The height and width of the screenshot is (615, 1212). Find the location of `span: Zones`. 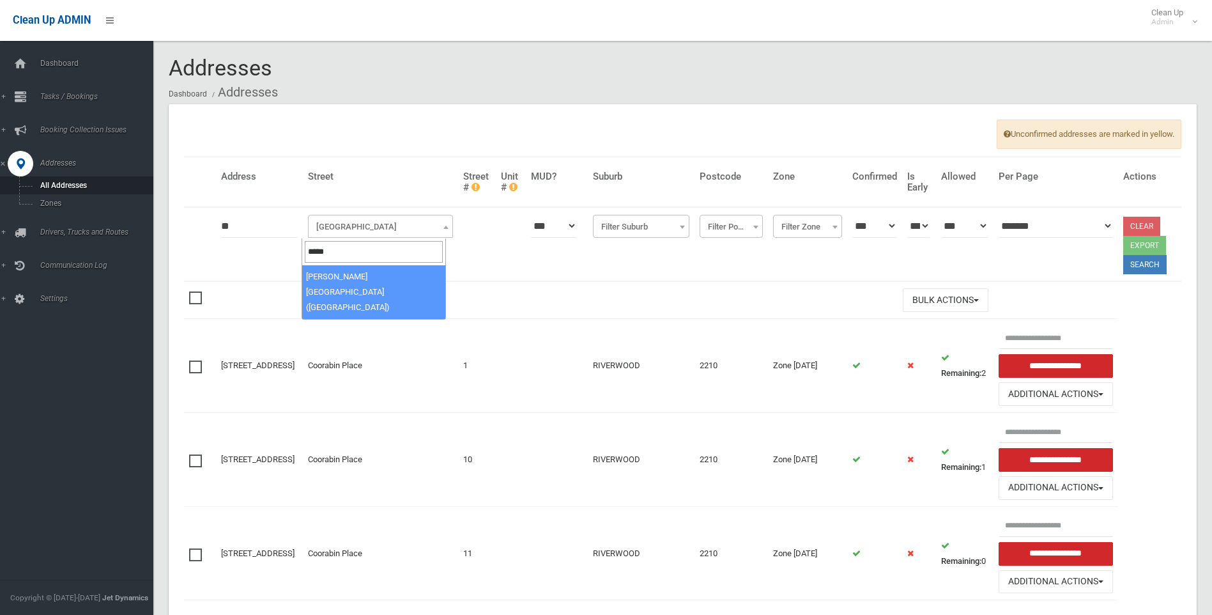

span: Zones is located at coordinates (94, 203).